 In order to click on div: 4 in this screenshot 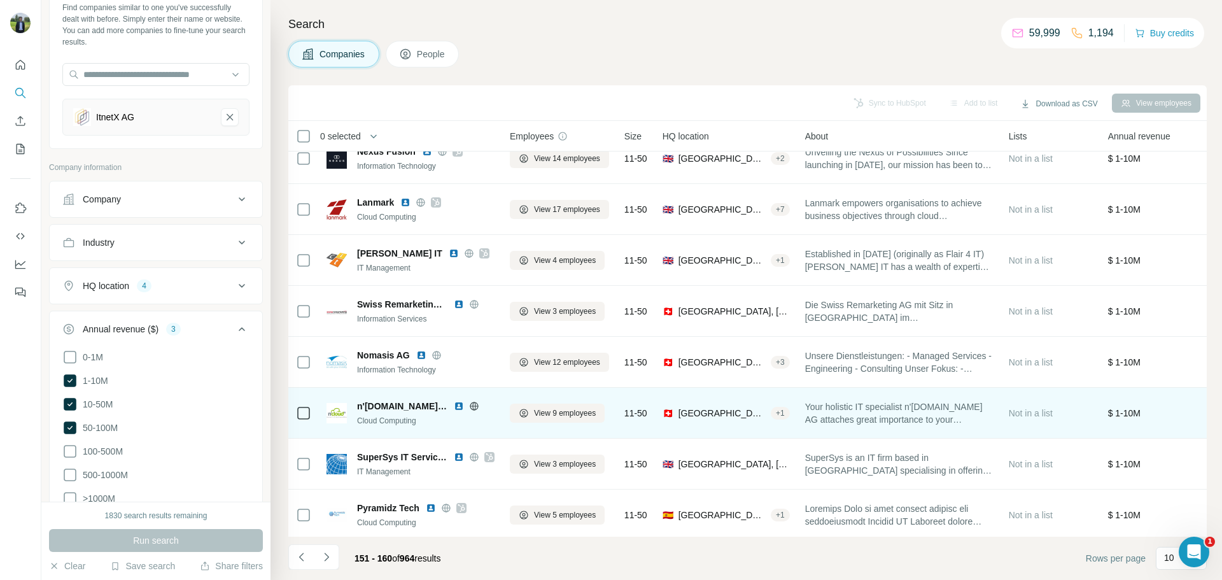, I will do `click(144, 286)`.